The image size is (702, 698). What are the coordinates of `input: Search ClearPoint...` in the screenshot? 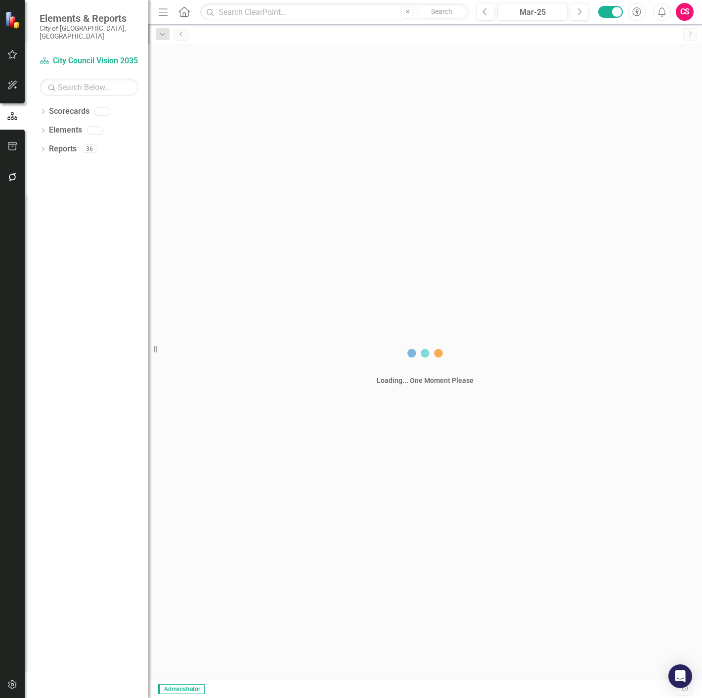 It's located at (334, 12).